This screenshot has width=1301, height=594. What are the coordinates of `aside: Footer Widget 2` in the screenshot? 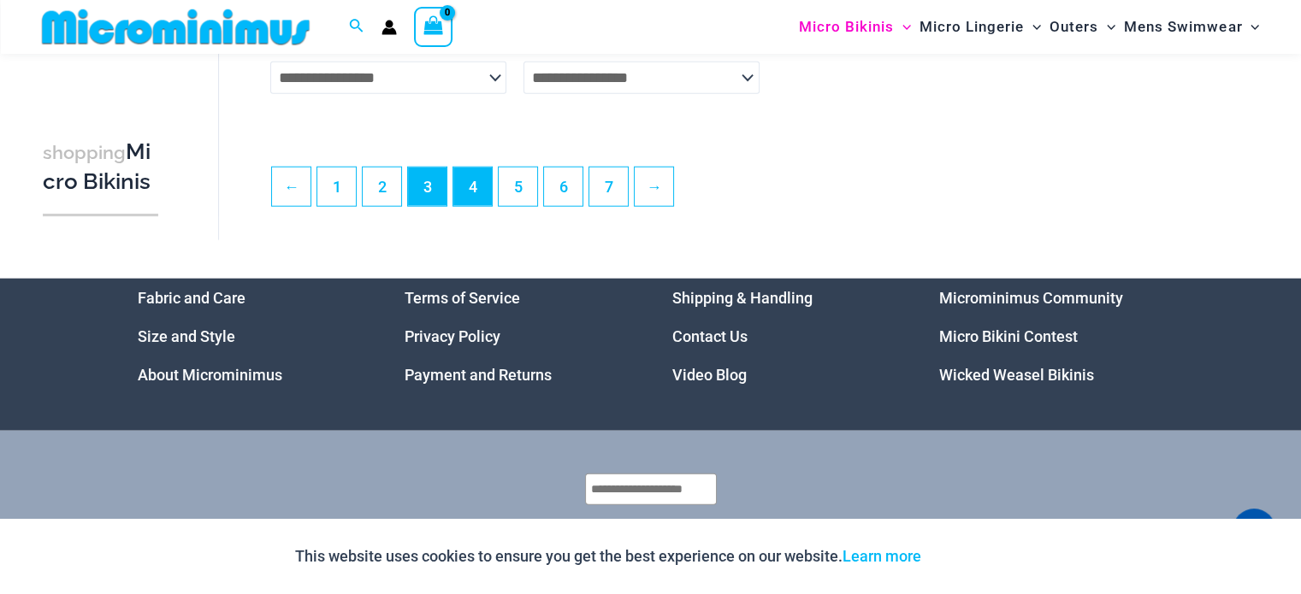 It's located at (516, 336).